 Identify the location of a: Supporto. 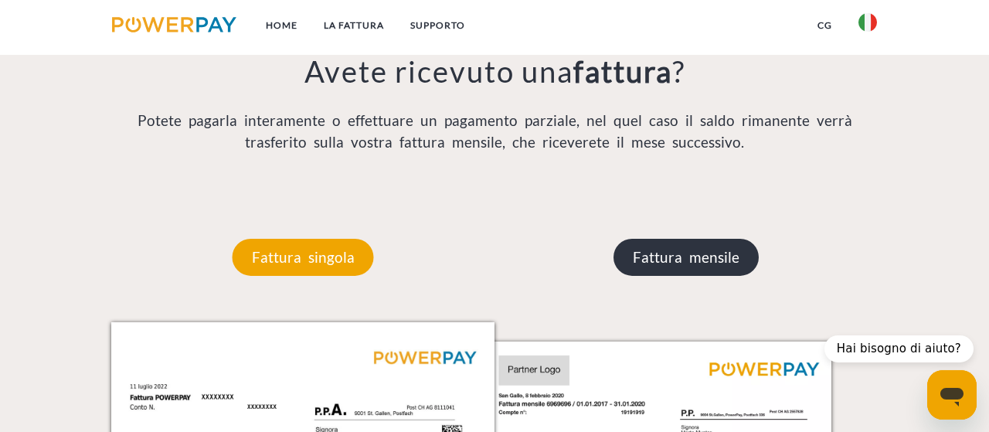
(438, 26).